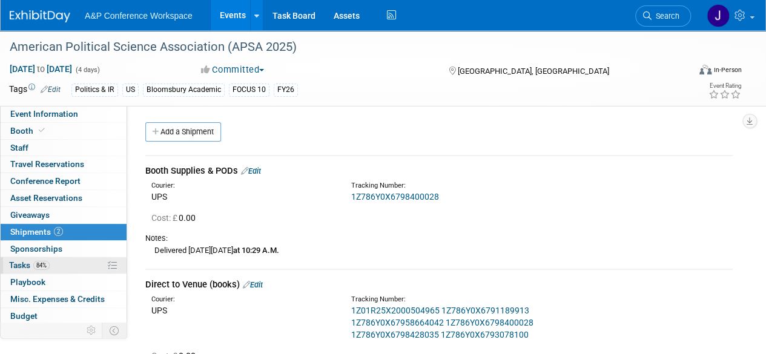 The image size is (766, 354). I want to click on div: In-Person, so click(727, 70).